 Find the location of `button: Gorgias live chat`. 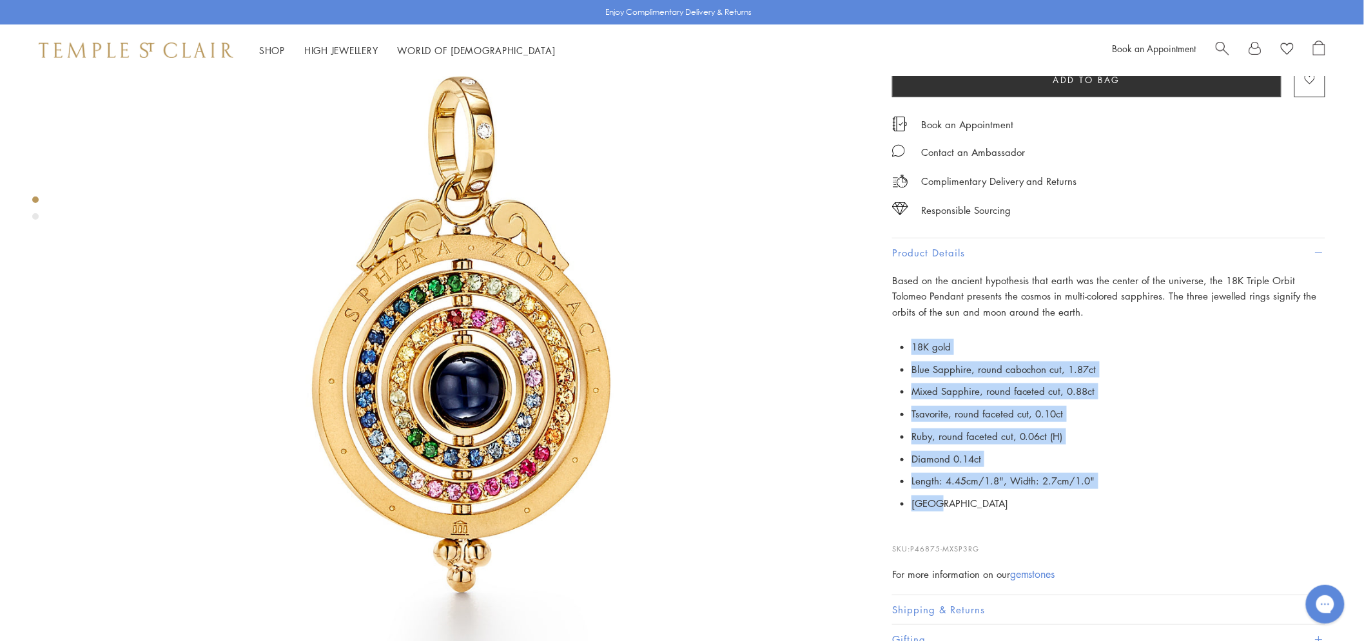

button: Gorgias live chat is located at coordinates (26, 24).